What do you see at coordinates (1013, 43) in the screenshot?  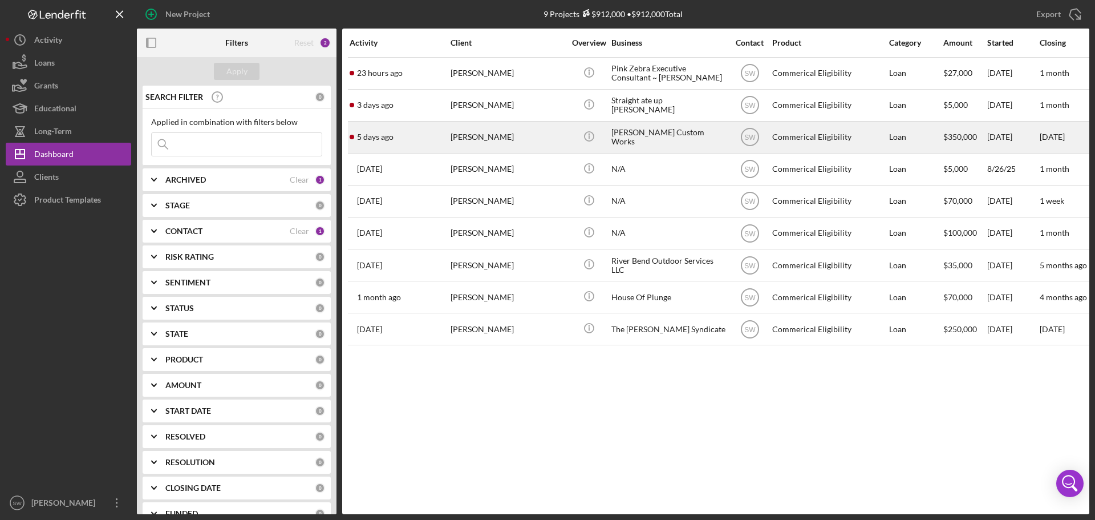 I see `div: Started` at bounding box center [1013, 43].